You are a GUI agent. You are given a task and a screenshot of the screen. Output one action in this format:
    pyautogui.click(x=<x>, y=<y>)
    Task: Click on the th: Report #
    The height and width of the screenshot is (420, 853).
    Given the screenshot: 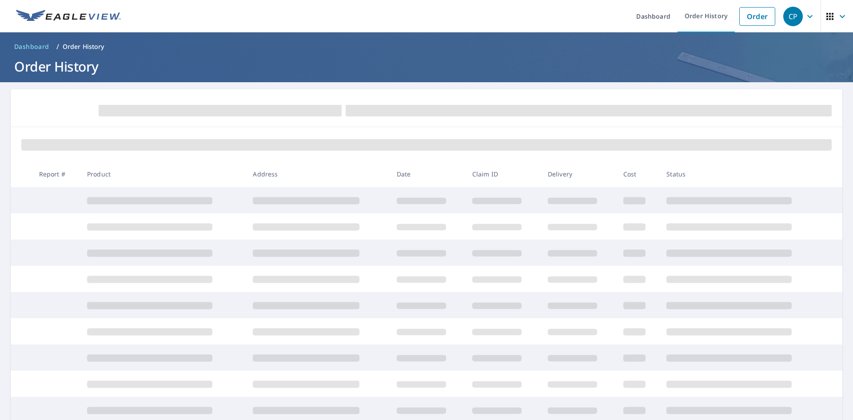 What is the action you would take?
    pyautogui.click(x=56, y=174)
    